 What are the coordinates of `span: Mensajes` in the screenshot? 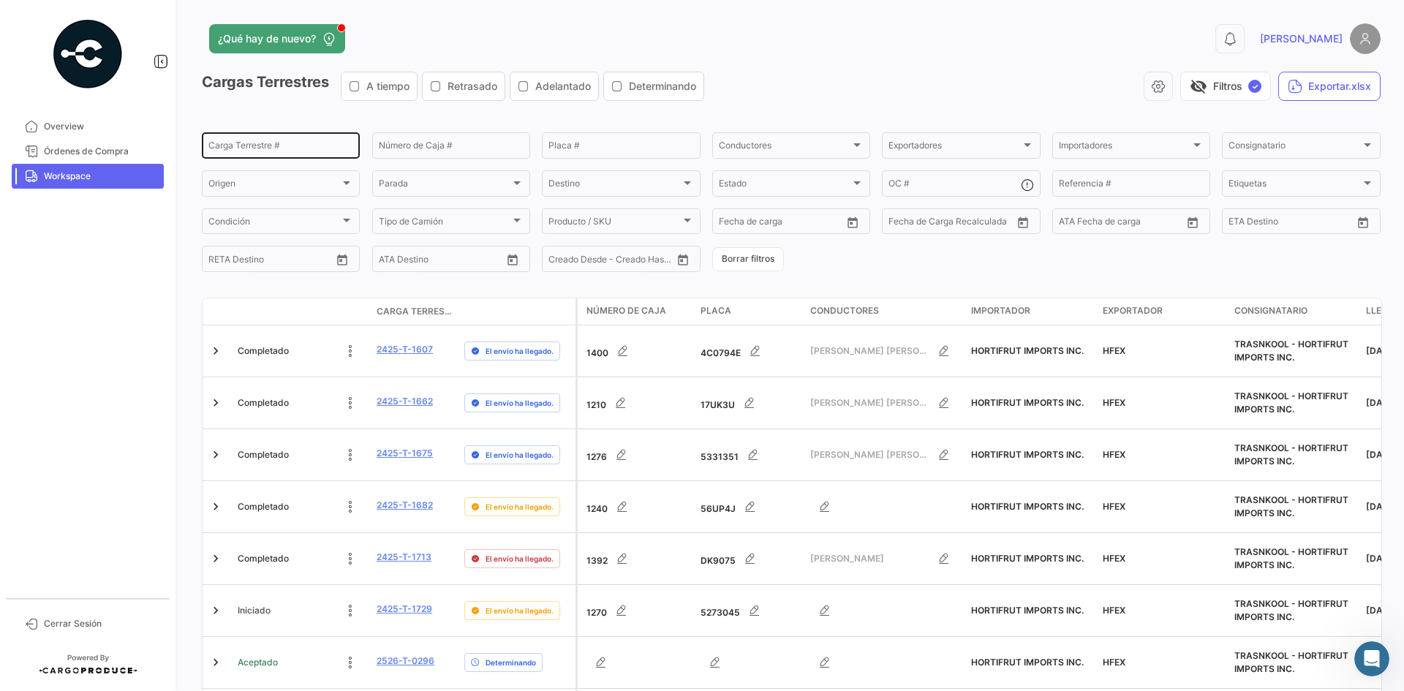 It's located at (219, 498).